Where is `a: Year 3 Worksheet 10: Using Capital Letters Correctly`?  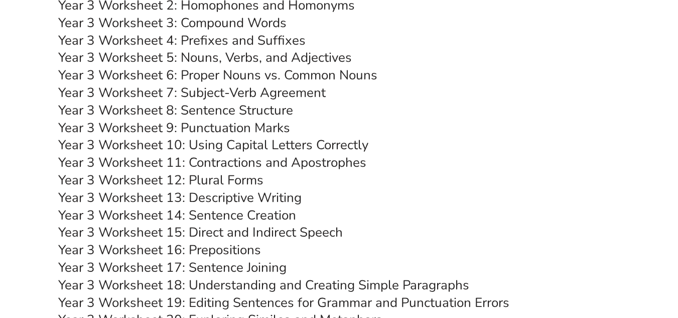 a: Year 3 Worksheet 10: Using Capital Letters Correctly is located at coordinates (213, 145).